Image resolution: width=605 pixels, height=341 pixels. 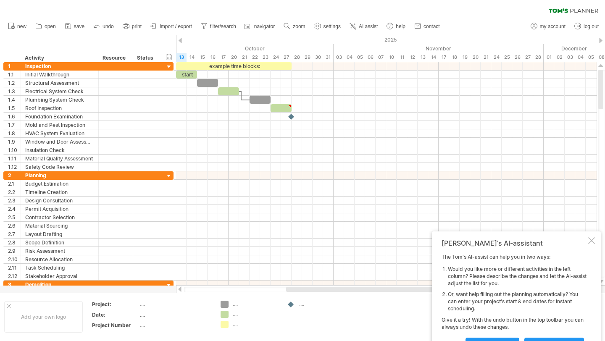 I want to click on div: Thursday, 23 October 2025, so click(x=265, y=57).